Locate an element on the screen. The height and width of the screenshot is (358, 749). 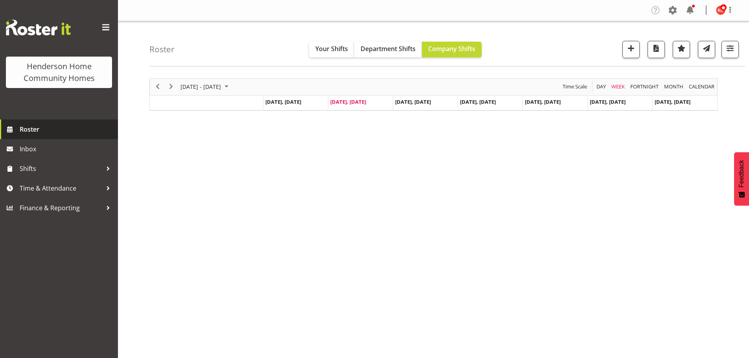
span: Time & Attendance is located at coordinates (61, 188).